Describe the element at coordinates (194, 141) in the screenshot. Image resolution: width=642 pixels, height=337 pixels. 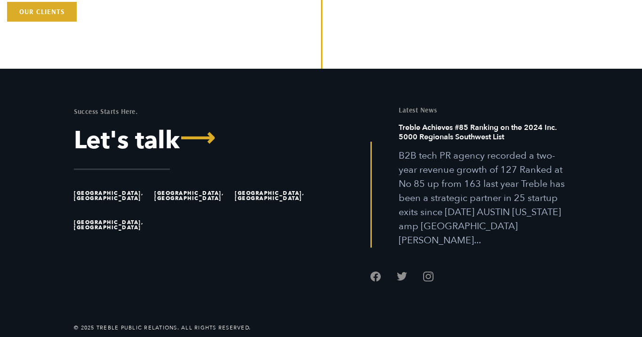
I see `a: Let's Talk` at that location.